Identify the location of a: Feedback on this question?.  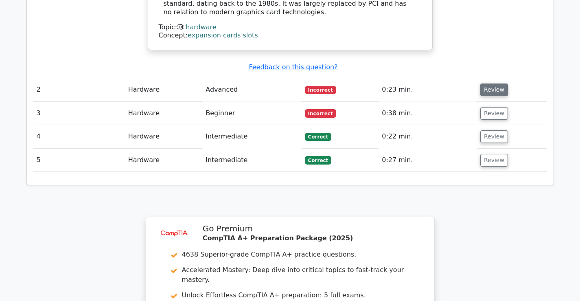
(293, 67).